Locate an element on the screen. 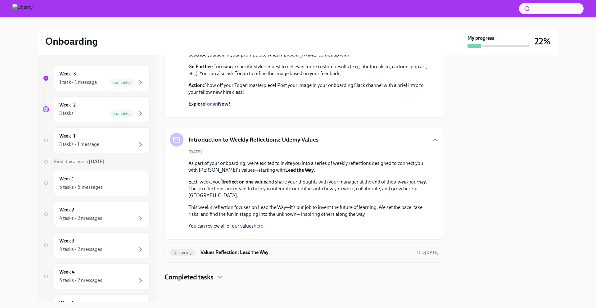 This screenshot has width=596, height=308. h2: Onboarding is located at coordinates (71, 41).